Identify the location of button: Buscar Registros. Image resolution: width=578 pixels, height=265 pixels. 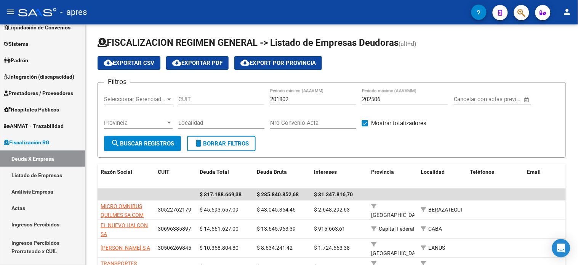
(143, 143).